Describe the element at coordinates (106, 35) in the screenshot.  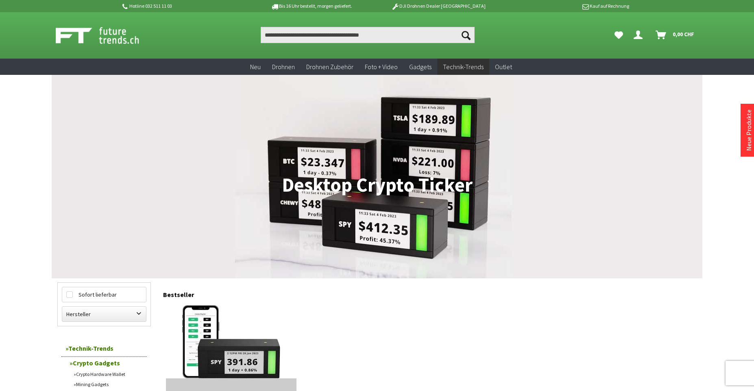
I see `a: Shop Futuretrends - zur Startseite wechseln` at that location.